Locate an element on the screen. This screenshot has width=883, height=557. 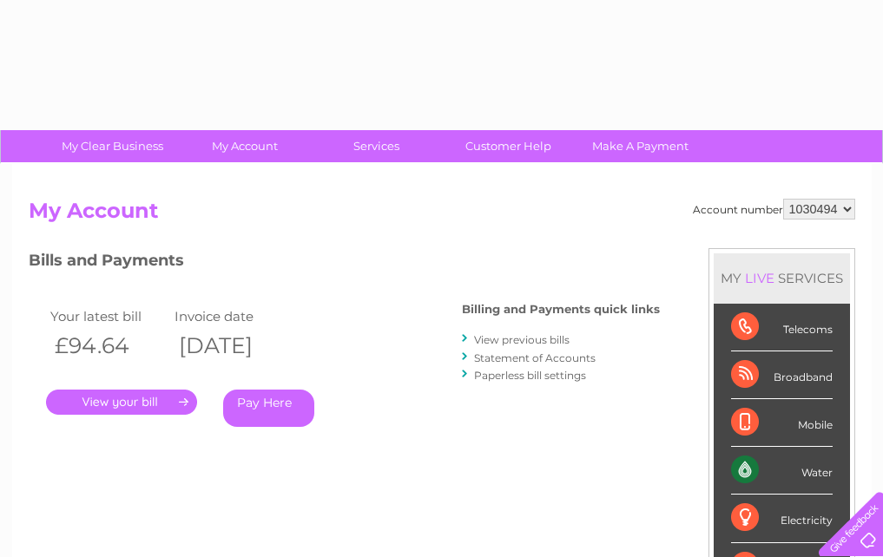
td: Your latest bill is located at coordinates (108, 316).